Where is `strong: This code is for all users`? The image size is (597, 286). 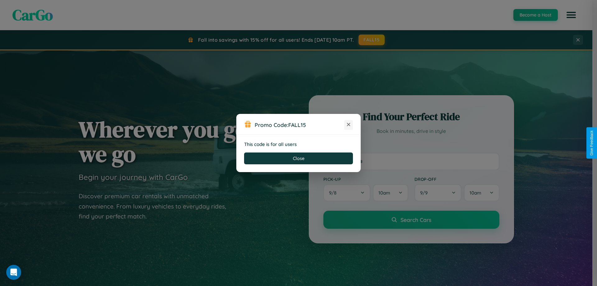 strong: This code is for all users is located at coordinates (270, 144).